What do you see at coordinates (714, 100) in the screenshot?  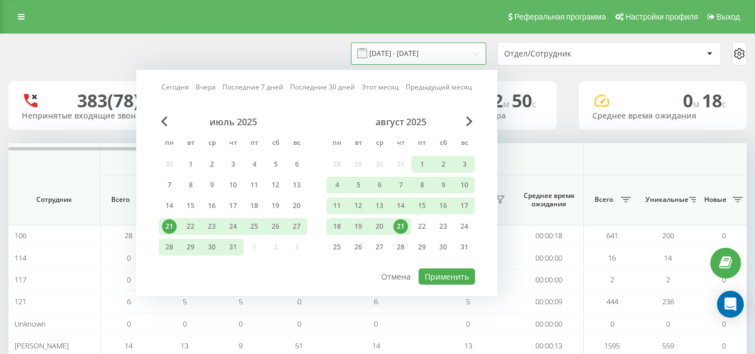 I see `span: 18` at bounding box center [714, 100].